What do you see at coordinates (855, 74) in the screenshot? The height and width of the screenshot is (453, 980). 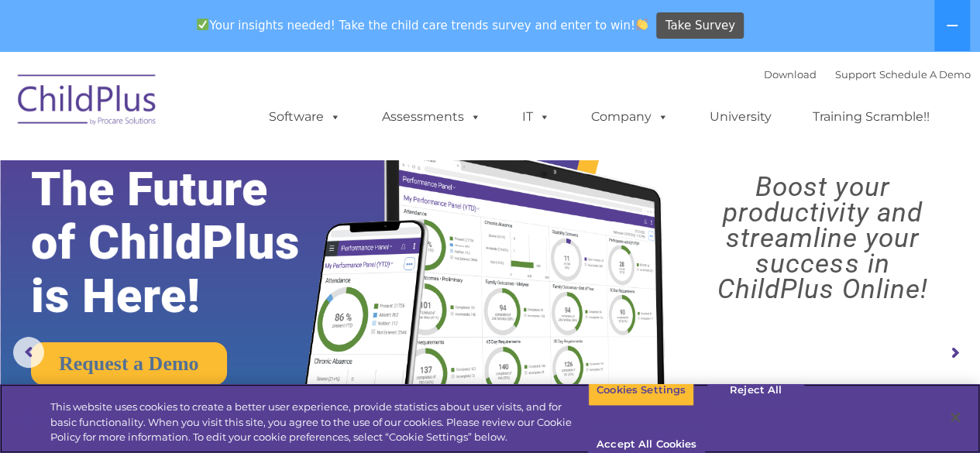 I see `a: Support` at bounding box center [855, 74].